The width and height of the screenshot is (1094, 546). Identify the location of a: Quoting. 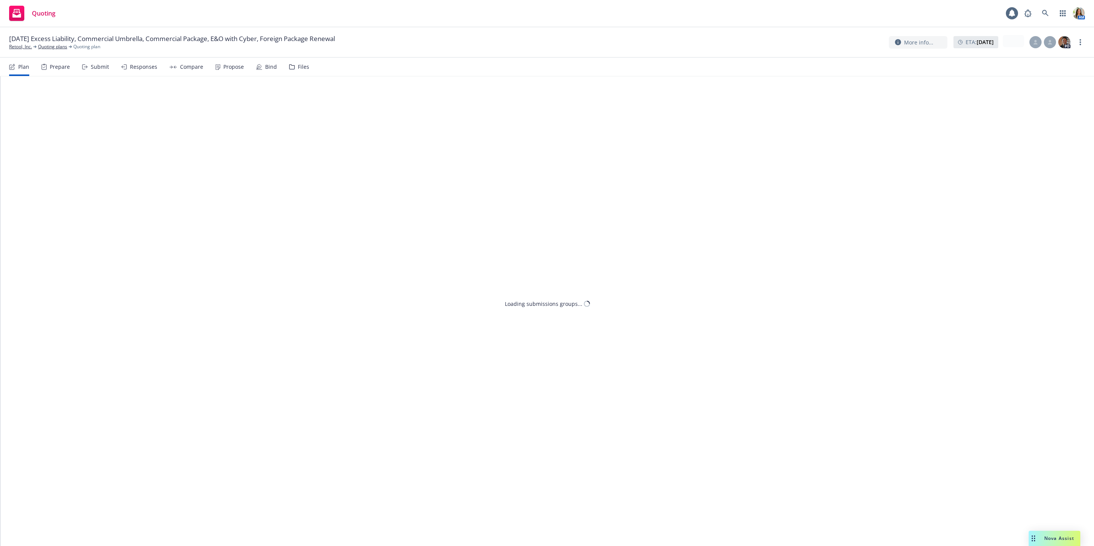
(32, 13).